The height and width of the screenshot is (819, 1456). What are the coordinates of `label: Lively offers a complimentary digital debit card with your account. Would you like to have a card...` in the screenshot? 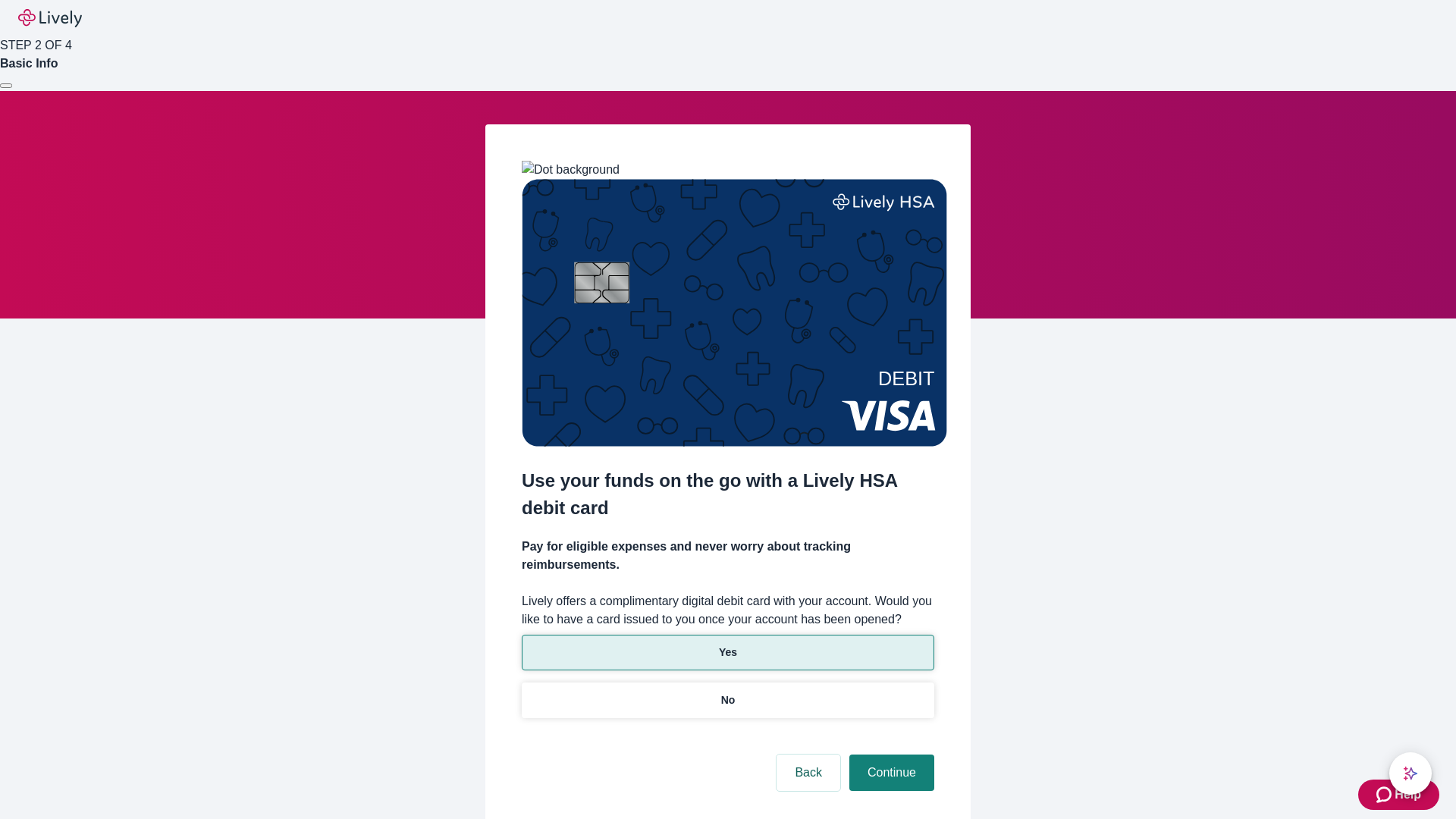 It's located at (728, 610).